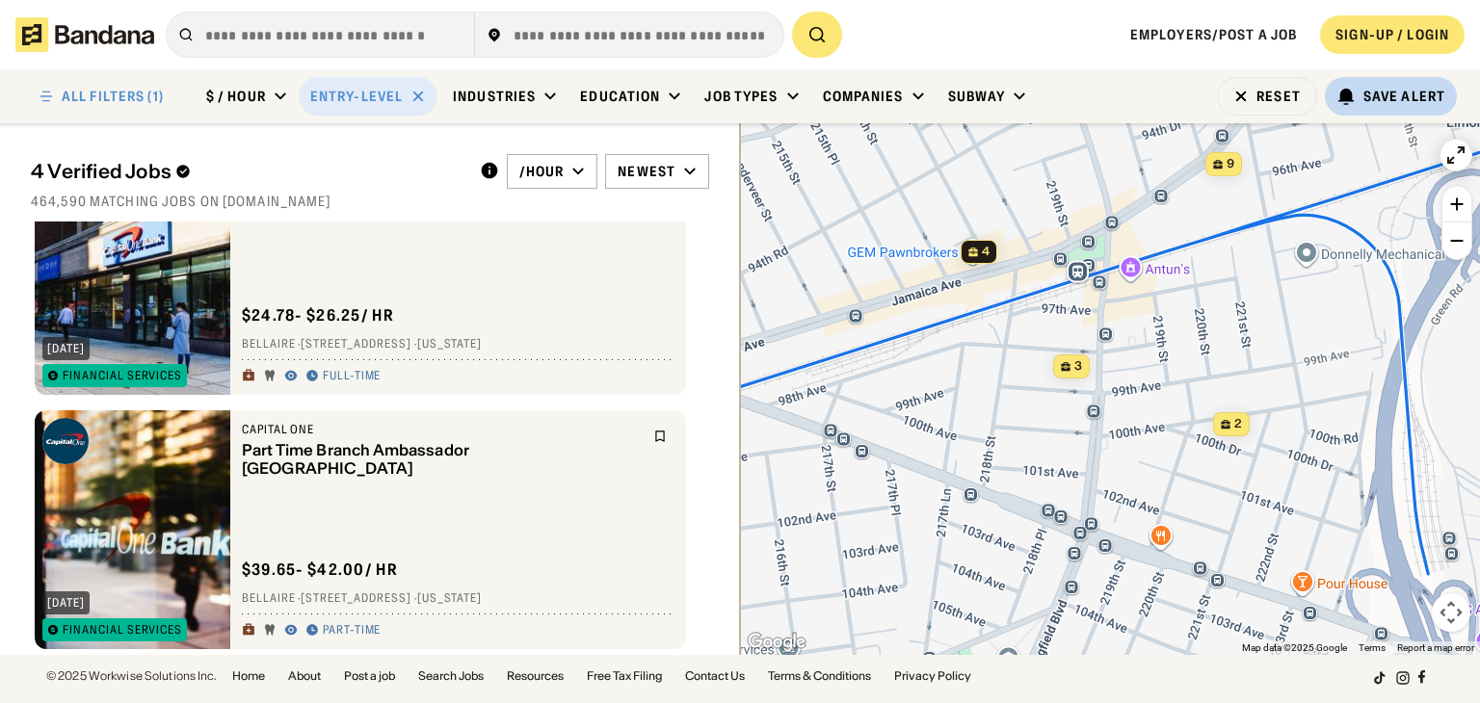 This screenshot has width=1480, height=703. I want to click on a: Terms (opens in new tab), so click(1372, 647).